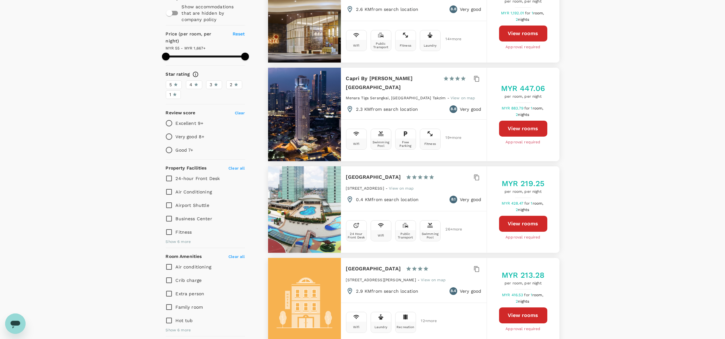 This screenshot has width=725, height=339. I want to click on span: 4, so click(191, 85).